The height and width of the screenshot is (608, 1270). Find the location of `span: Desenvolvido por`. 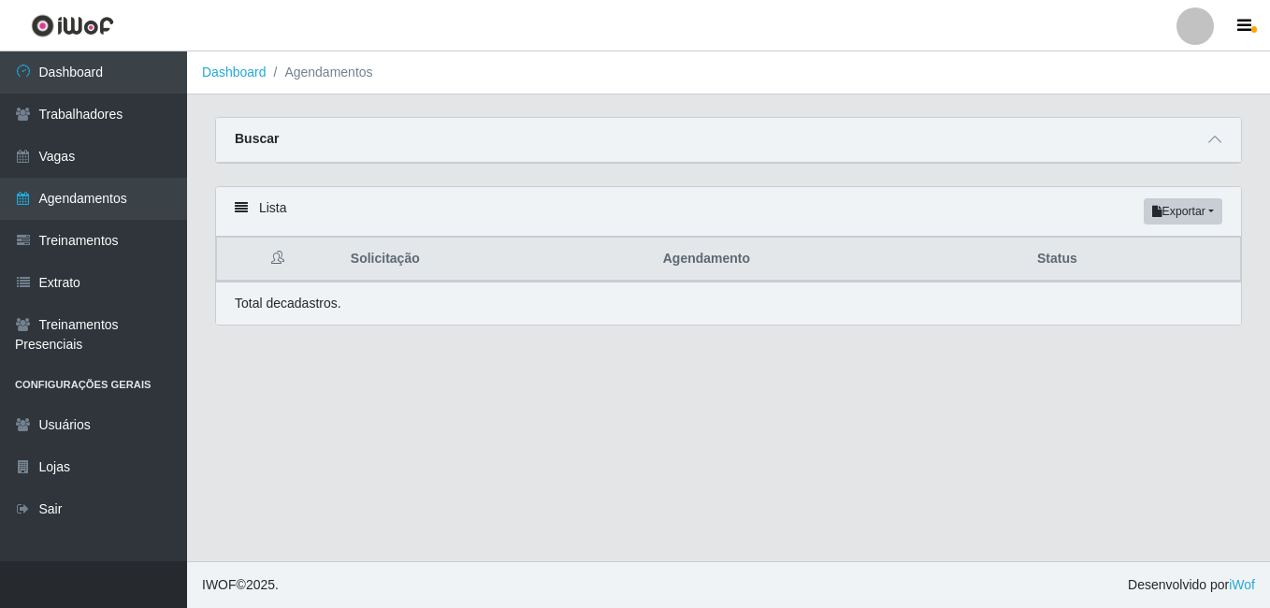

span: Desenvolvido por is located at coordinates (1191, 585).